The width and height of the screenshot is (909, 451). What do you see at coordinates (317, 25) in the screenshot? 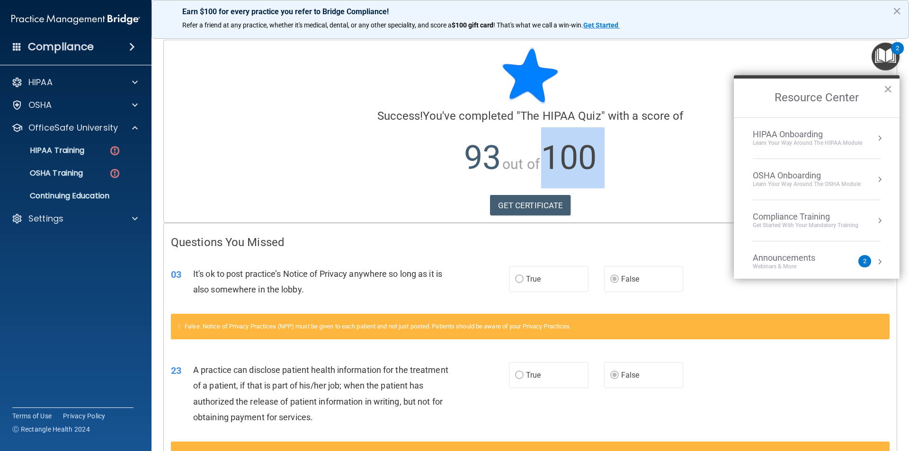
I see `span: Refer a friend at any practice, whether it's medical, dental, or any other speciality, and score a` at bounding box center [317, 25].